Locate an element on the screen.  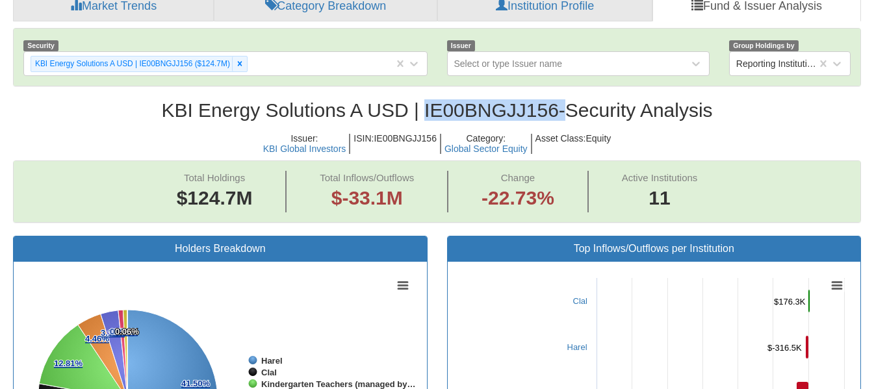
div: KBI Energy Solutions A USD | IE00BNGJJ156 ($124.7M) is located at coordinates (131, 64).